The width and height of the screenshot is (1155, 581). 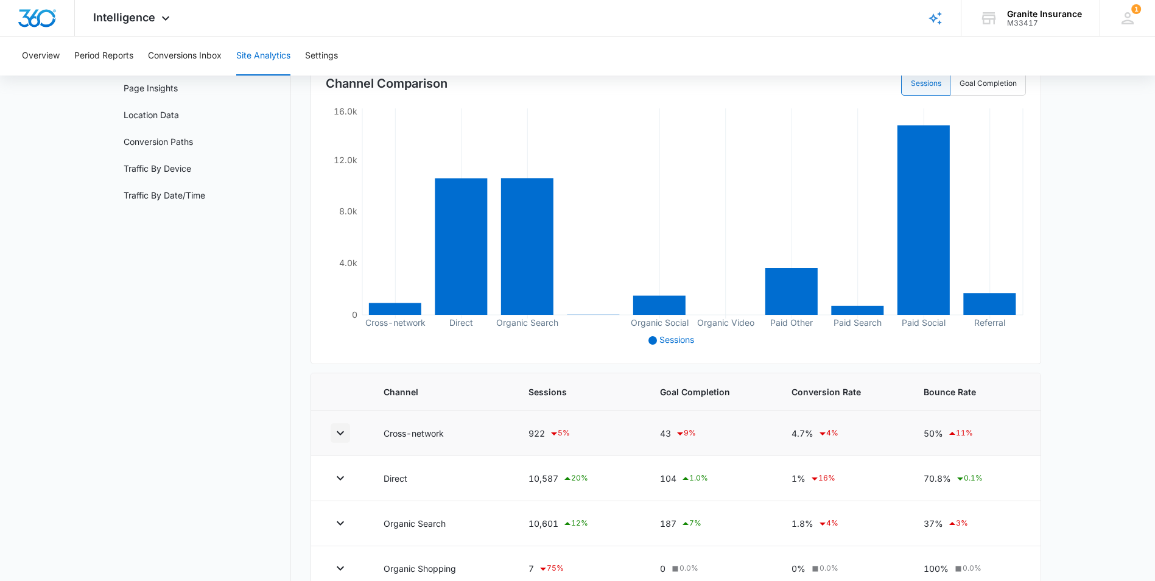 What do you see at coordinates (843, 568) in the screenshot?
I see `div: 0%` at bounding box center [843, 568].